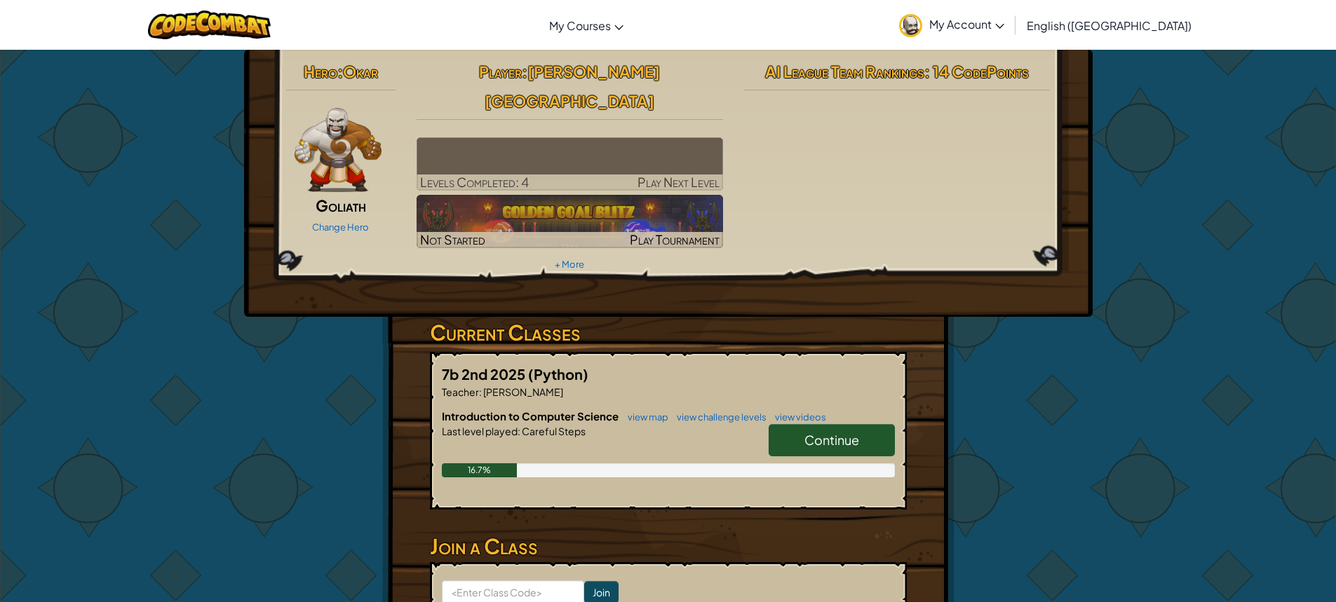 The height and width of the screenshot is (602, 1336). Describe the element at coordinates (844, 72) in the screenshot. I see `span: AI League Team Rankings` at that location.